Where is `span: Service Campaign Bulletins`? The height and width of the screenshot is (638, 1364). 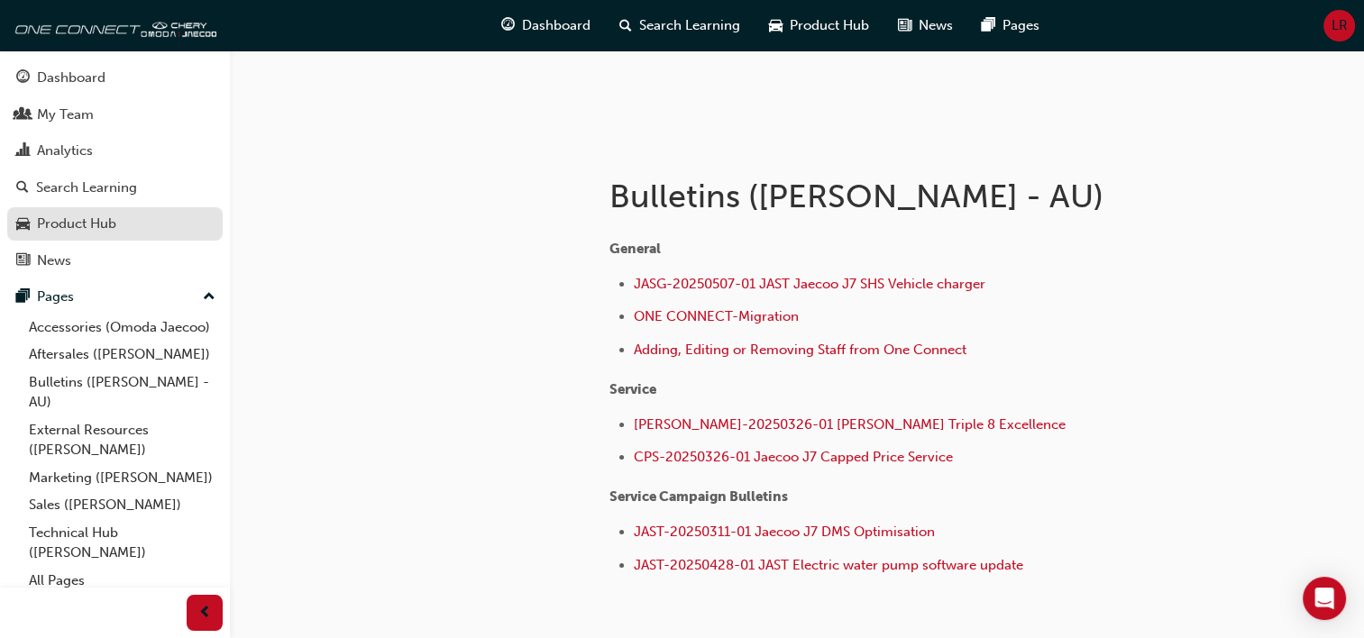 span: Service Campaign Bulletins is located at coordinates (699, 497).